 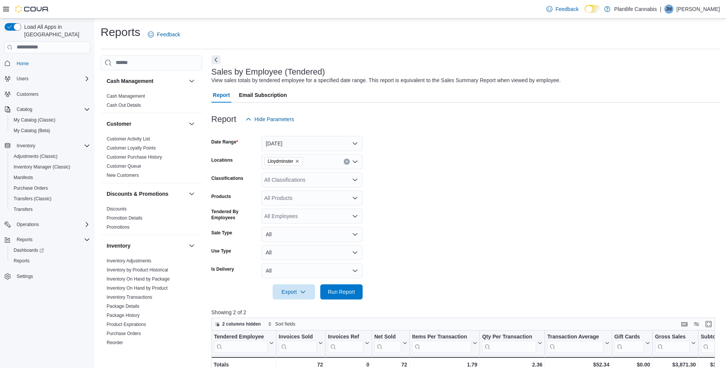 What do you see at coordinates (285, 324) in the screenshot?
I see `span: Sort fields` at bounding box center [285, 324].